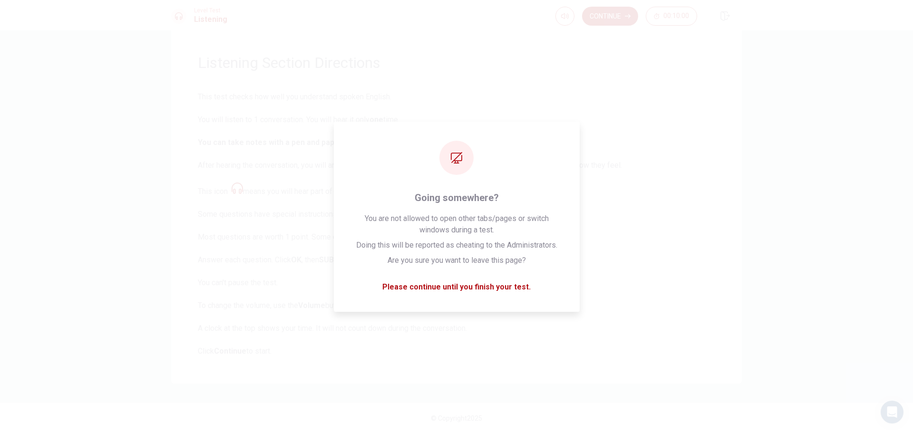 Image resolution: width=913 pixels, height=433 pixels. Describe the element at coordinates (376, 119) in the screenshot. I see `strong: one` at that location.